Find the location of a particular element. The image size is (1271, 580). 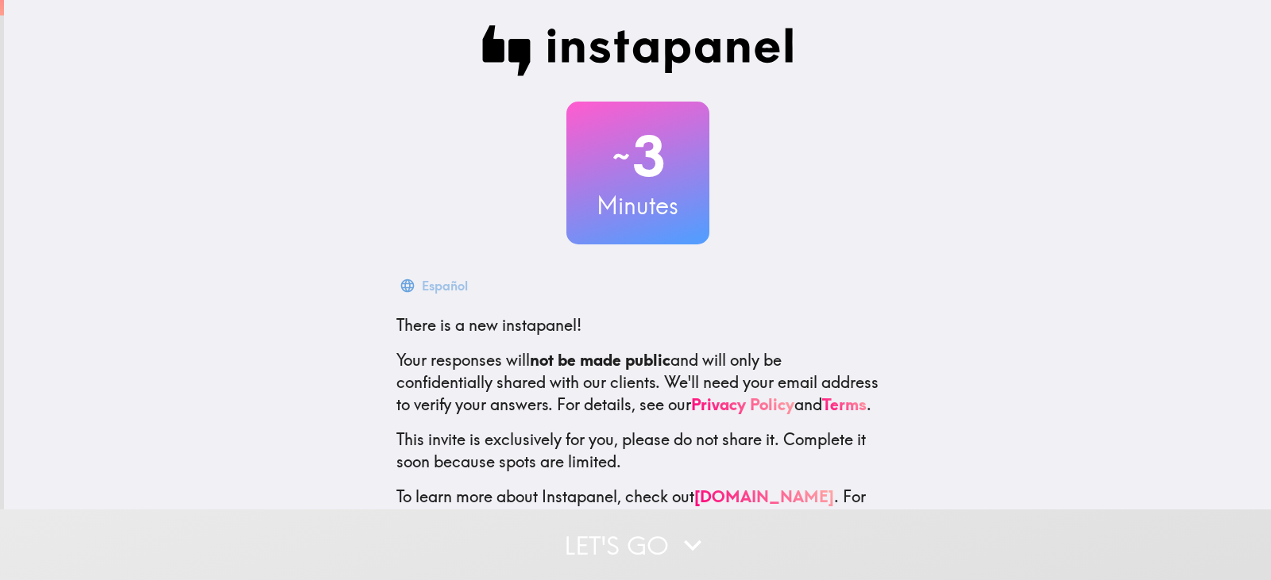

img: Instapanel is located at coordinates (638, 51).